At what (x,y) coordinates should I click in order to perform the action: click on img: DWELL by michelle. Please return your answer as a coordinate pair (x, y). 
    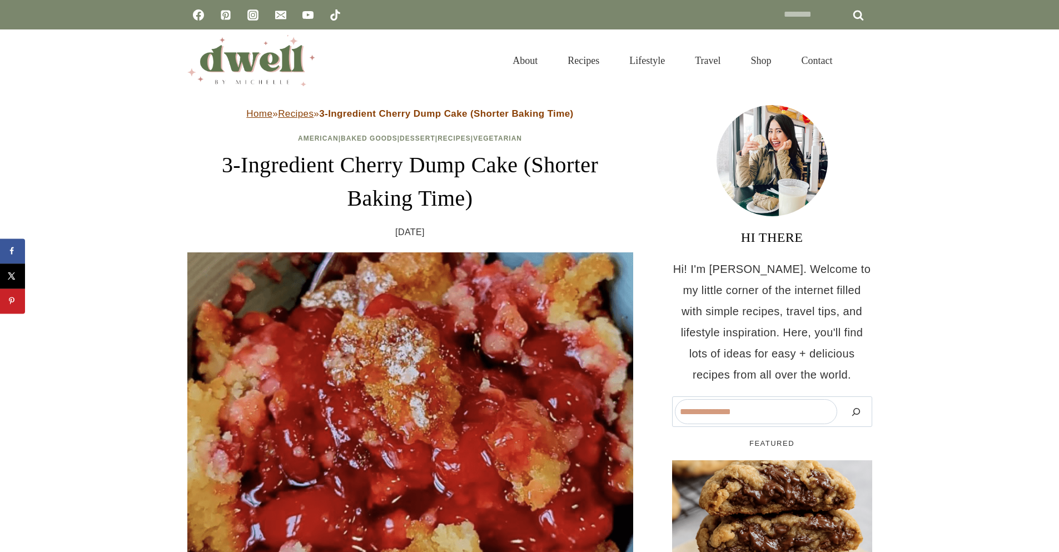
    Looking at the image, I should click on (251, 61).